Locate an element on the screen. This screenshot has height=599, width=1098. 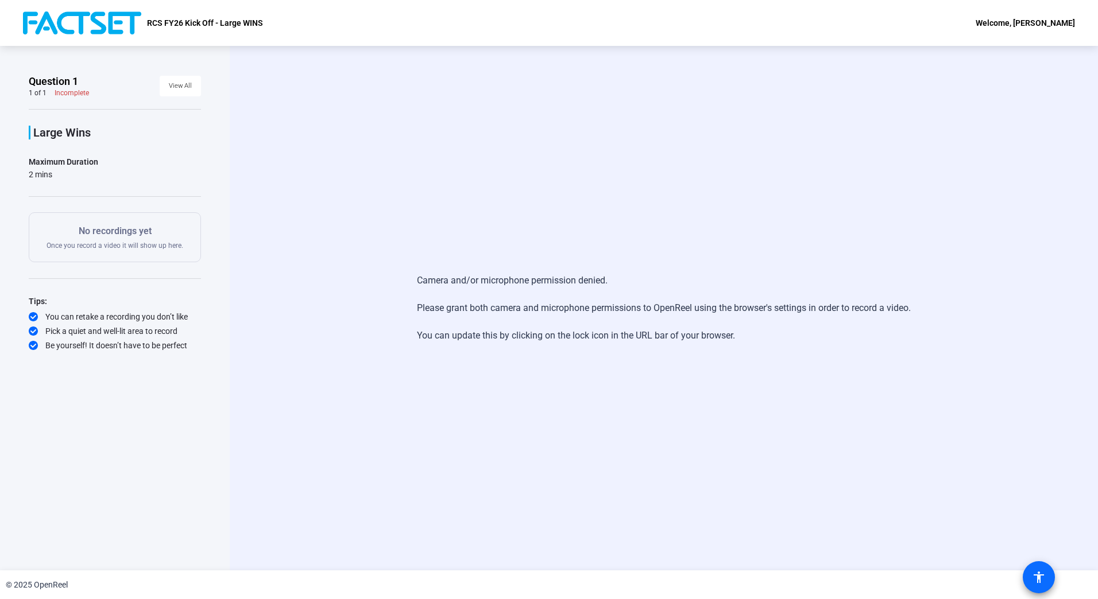
mat-icon: accessibility is located at coordinates (1039, 578).